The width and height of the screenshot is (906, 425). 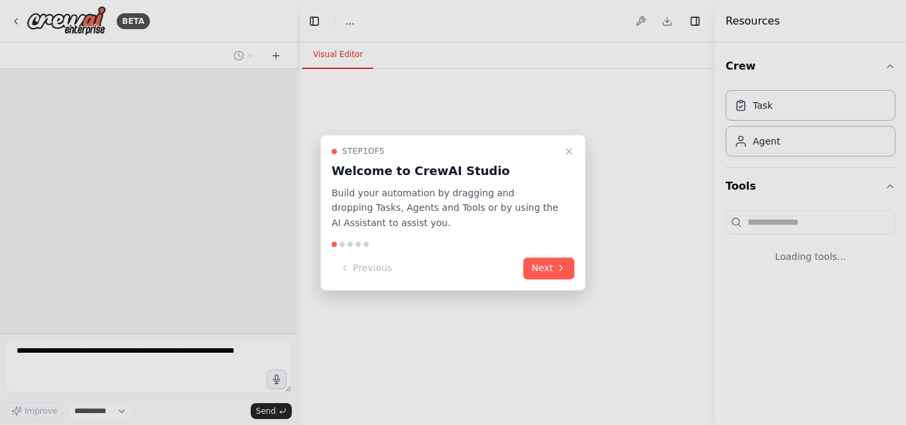 I want to click on span: Step 1 of 5, so click(x=363, y=151).